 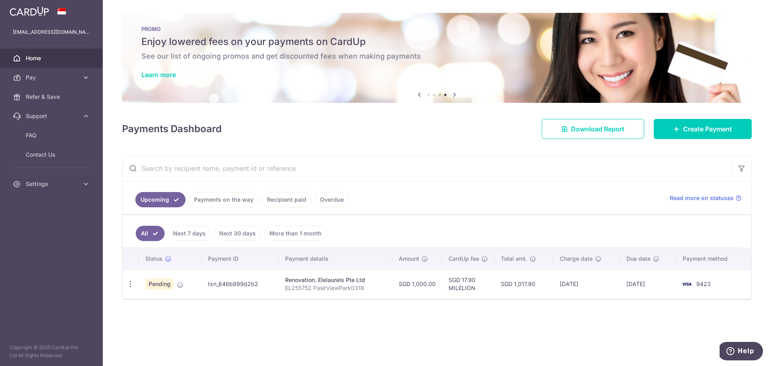 What do you see at coordinates (335, 280) in the screenshot?
I see `div: Renovation. Elelaurels Pte Ltd` at bounding box center [335, 280].